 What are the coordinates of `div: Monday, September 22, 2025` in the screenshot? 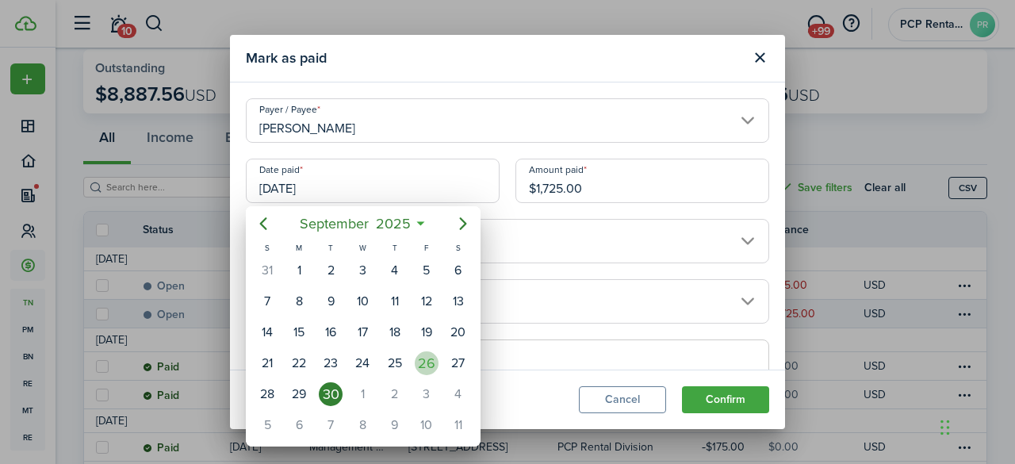 It's located at (299, 363).